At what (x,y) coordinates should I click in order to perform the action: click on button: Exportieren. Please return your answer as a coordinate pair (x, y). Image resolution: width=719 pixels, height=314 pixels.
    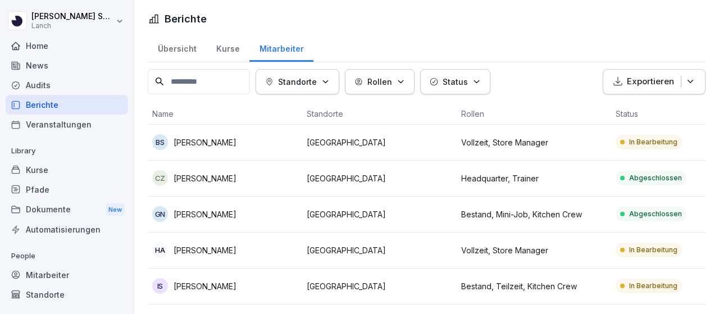
    Looking at the image, I should click on (654, 81).